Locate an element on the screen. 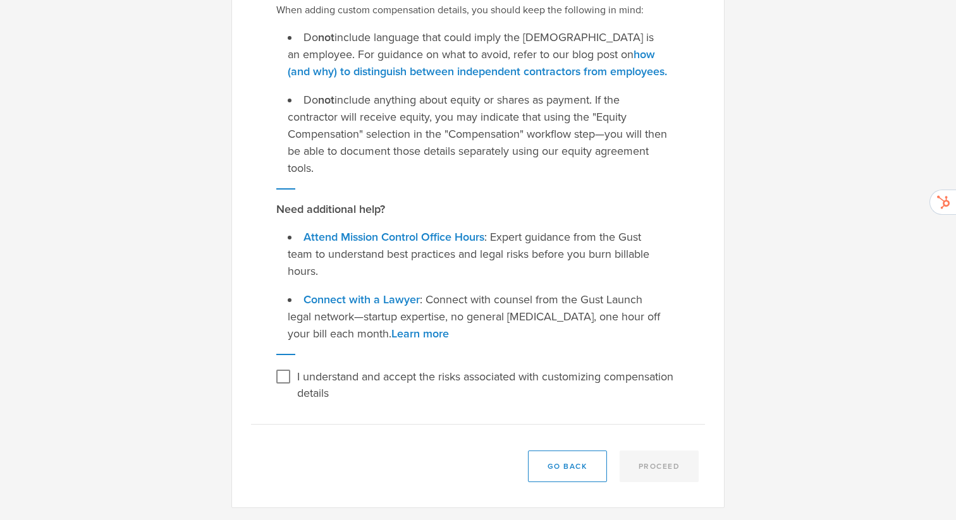 The width and height of the screenshot is (956, 520). li: : Expert guidance from the Gust team to understand best practices and legal risks before you burn... is located at coordinates (478, 254).